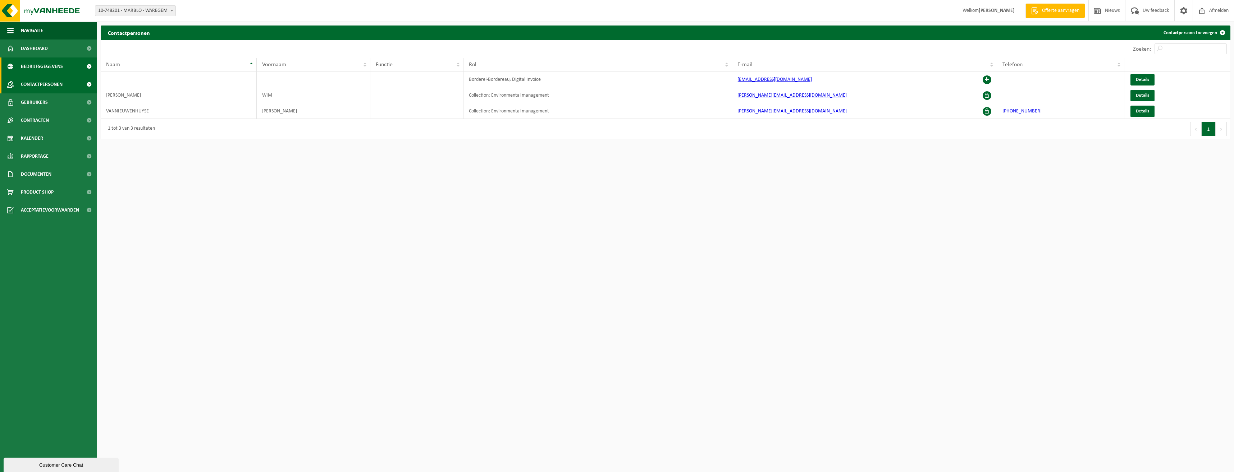 The width and height of the screenshot is (1234, 472). What do you see at coordinates (1142, 49) in the screenshot?
I see `label: Zoeken:` at bounding box center [1142, 49].